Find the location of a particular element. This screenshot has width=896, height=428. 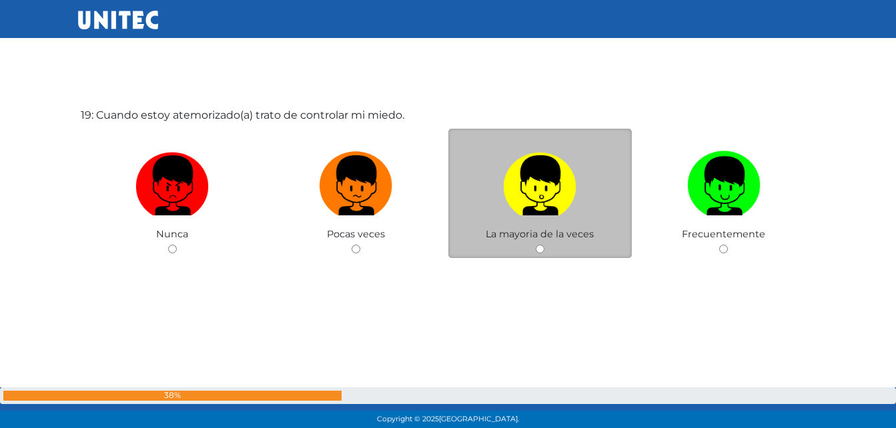

img: Nunca is located at coordinates (172, 181).